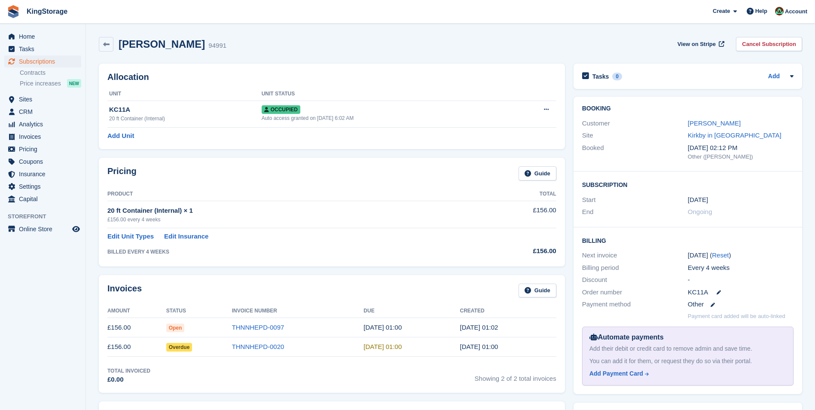 The image size is (815, 410). Describe the element at coordinates (515, 375) in the screenshot. I see `span: Showing 2 of 2 total invoices` at that location.